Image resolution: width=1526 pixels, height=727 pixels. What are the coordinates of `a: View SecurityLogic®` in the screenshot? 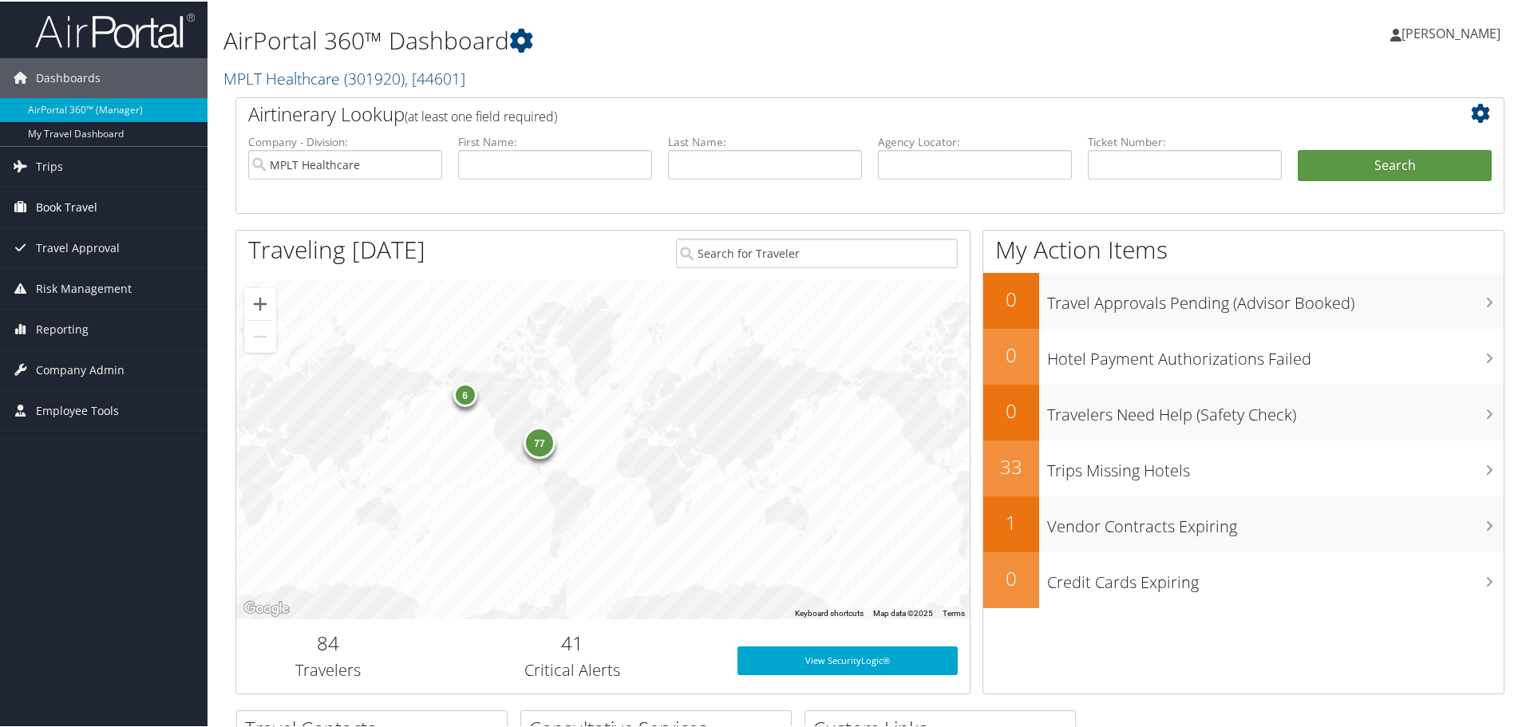 It's located at (847, 659).